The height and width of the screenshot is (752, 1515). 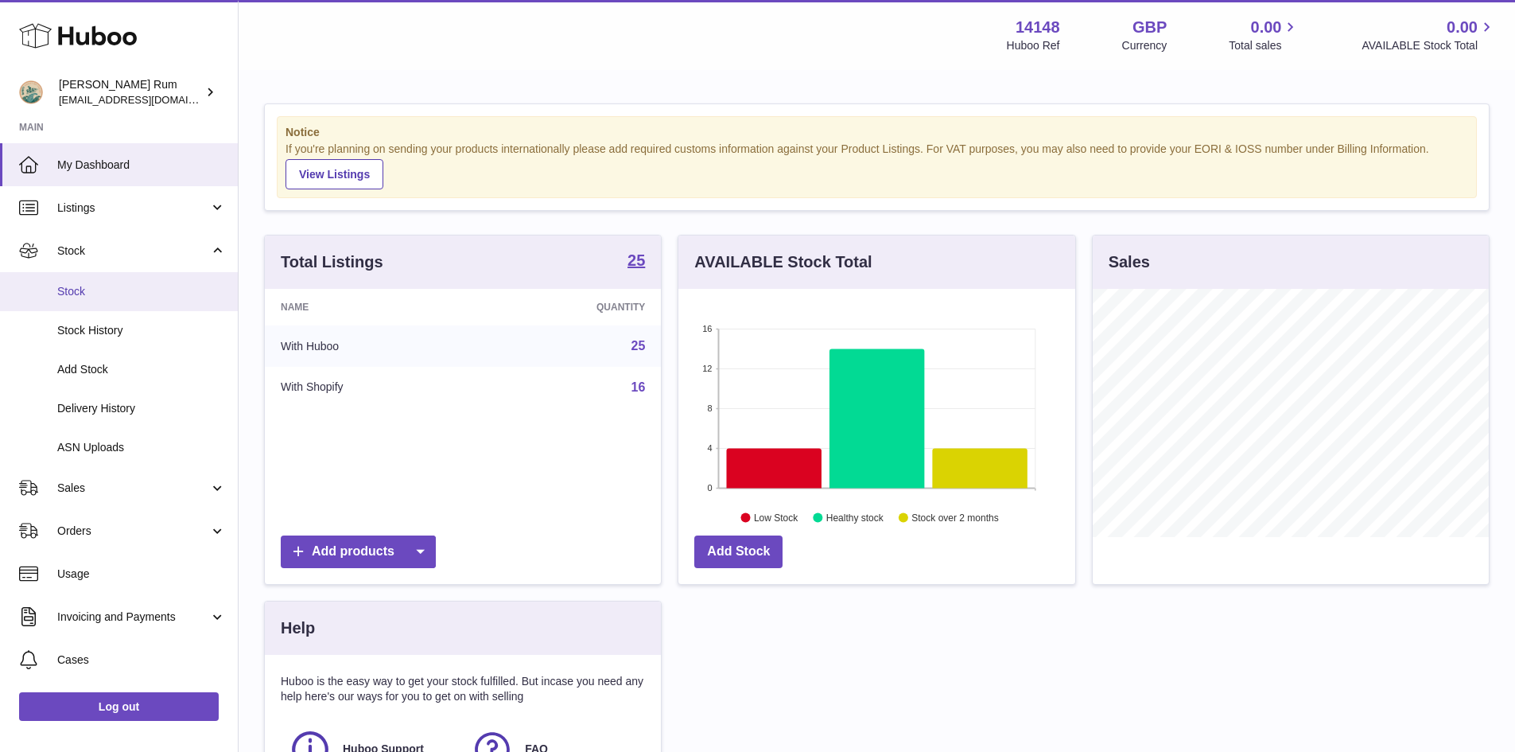 What do you see at coordinates (1149, 27) in the screenshot?
I see `strong: GBP` at bounding box center [1149, 27].